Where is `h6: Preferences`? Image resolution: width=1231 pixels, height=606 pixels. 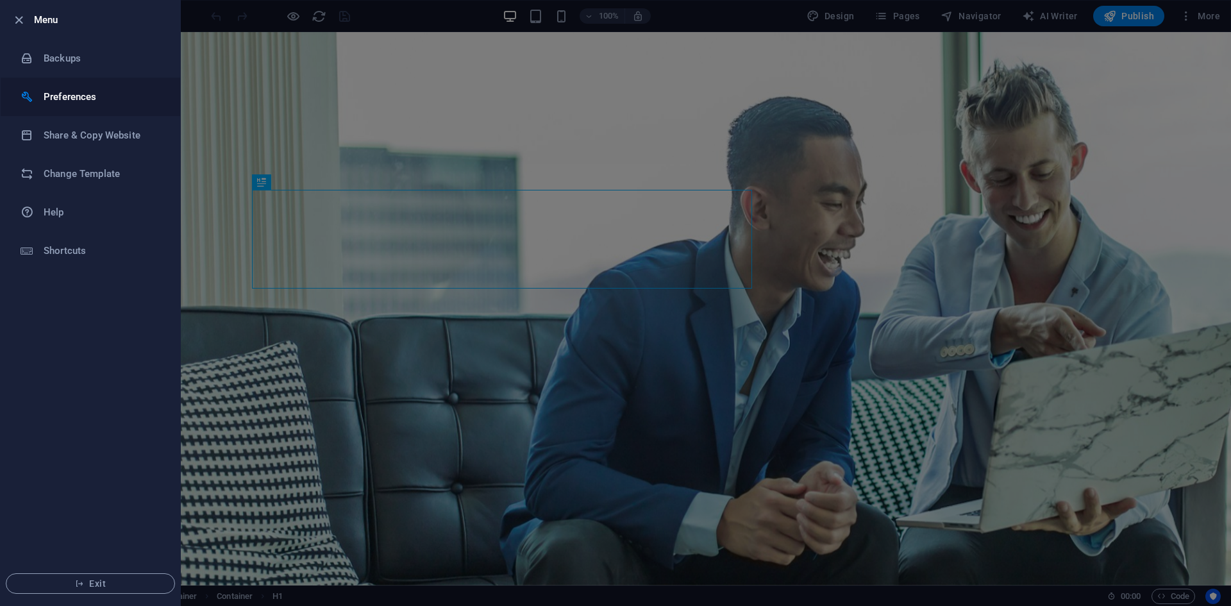
h6: Preferences is located at coordinates (103, 97).